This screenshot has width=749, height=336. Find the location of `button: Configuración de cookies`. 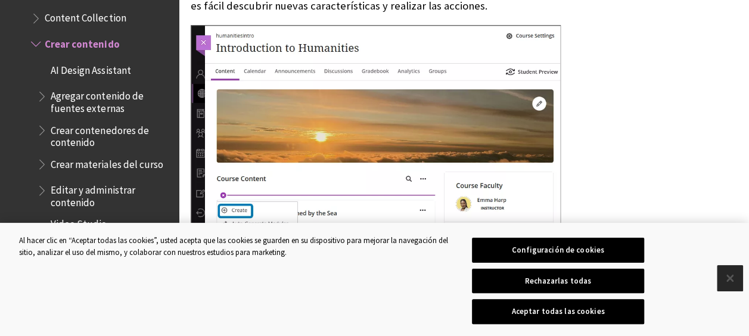

button: Configuración de cookies is located at coordinates (558, 250).